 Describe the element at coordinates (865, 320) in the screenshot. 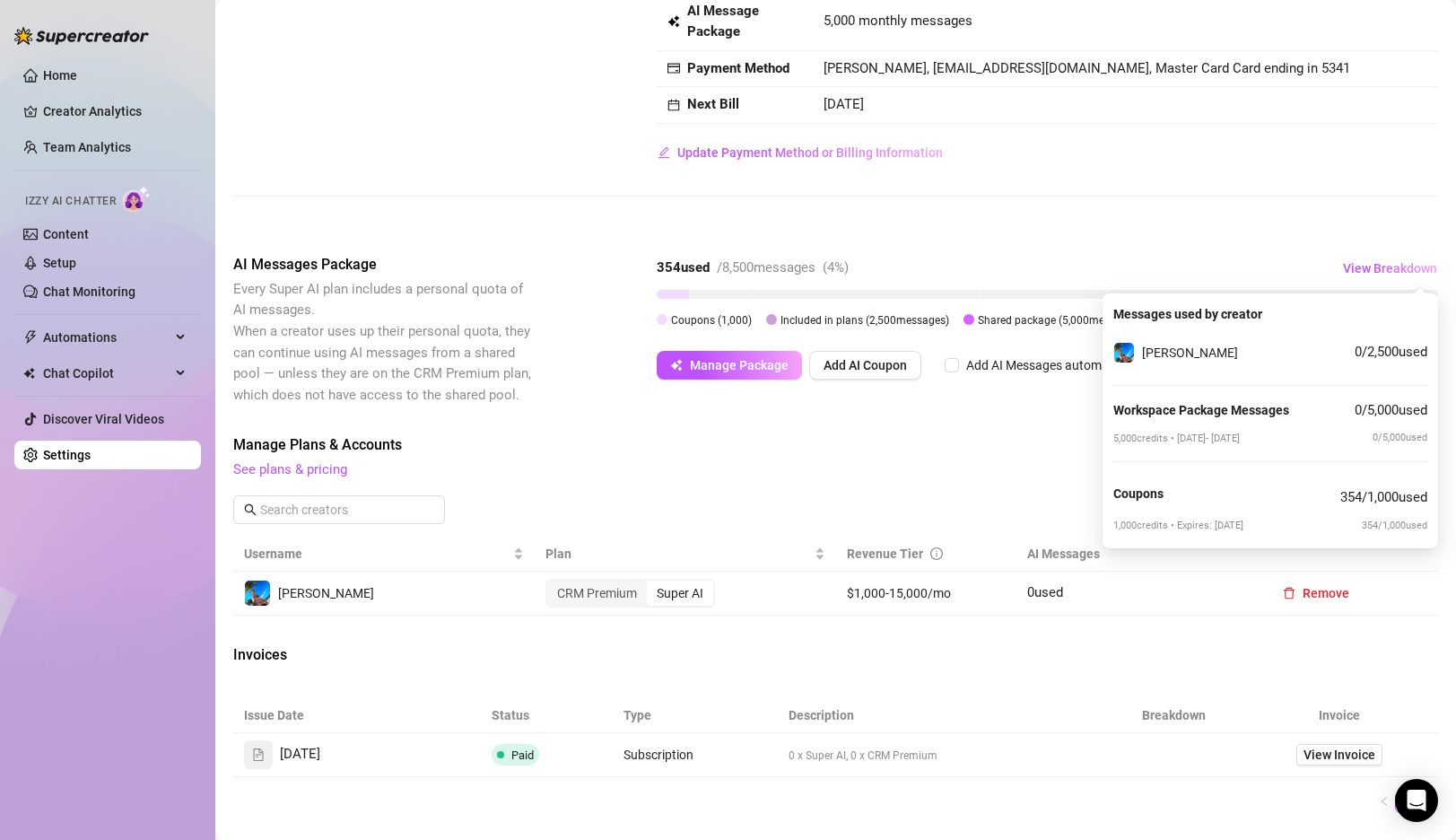

I see `span: Included in plans ( 2,500 messages)` at that location.